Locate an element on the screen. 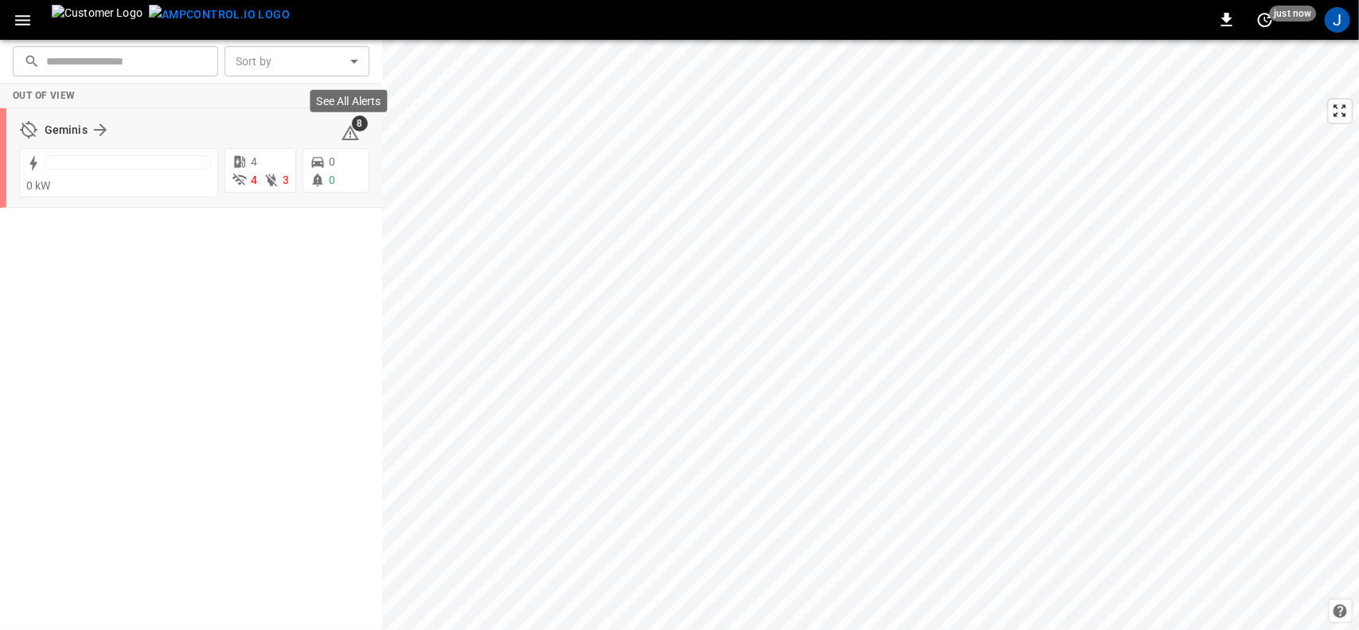  h6: Geminis is located at coordinates (66, 131).